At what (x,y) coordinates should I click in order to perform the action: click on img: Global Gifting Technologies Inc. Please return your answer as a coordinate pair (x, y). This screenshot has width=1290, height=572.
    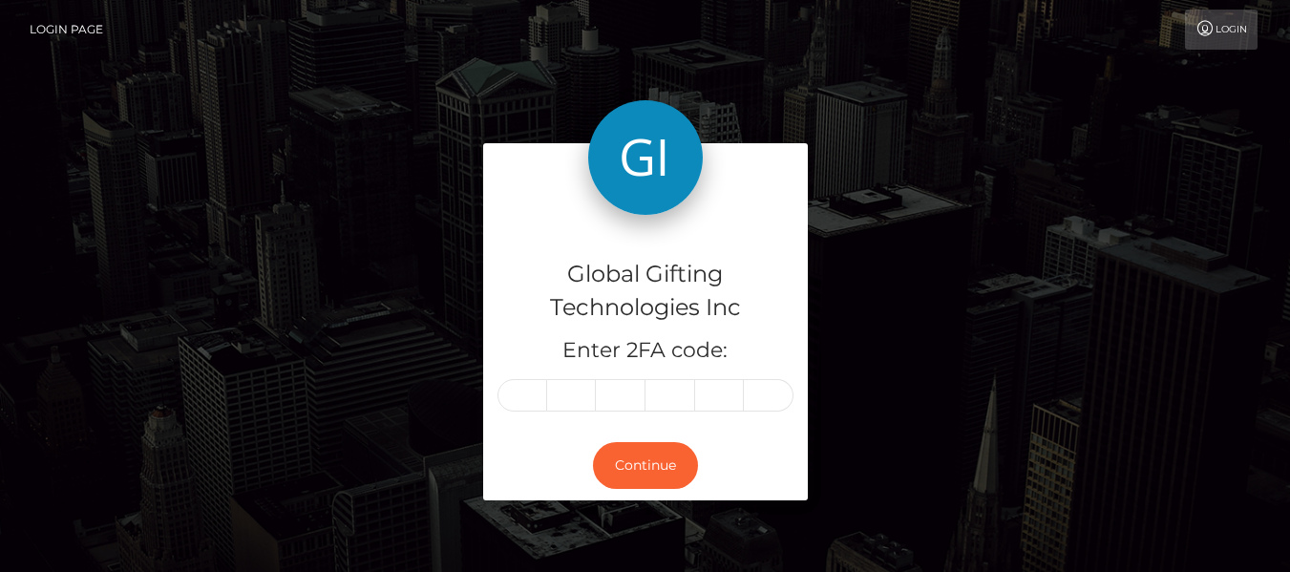
    Looking at the image, I should click on (645, 158).